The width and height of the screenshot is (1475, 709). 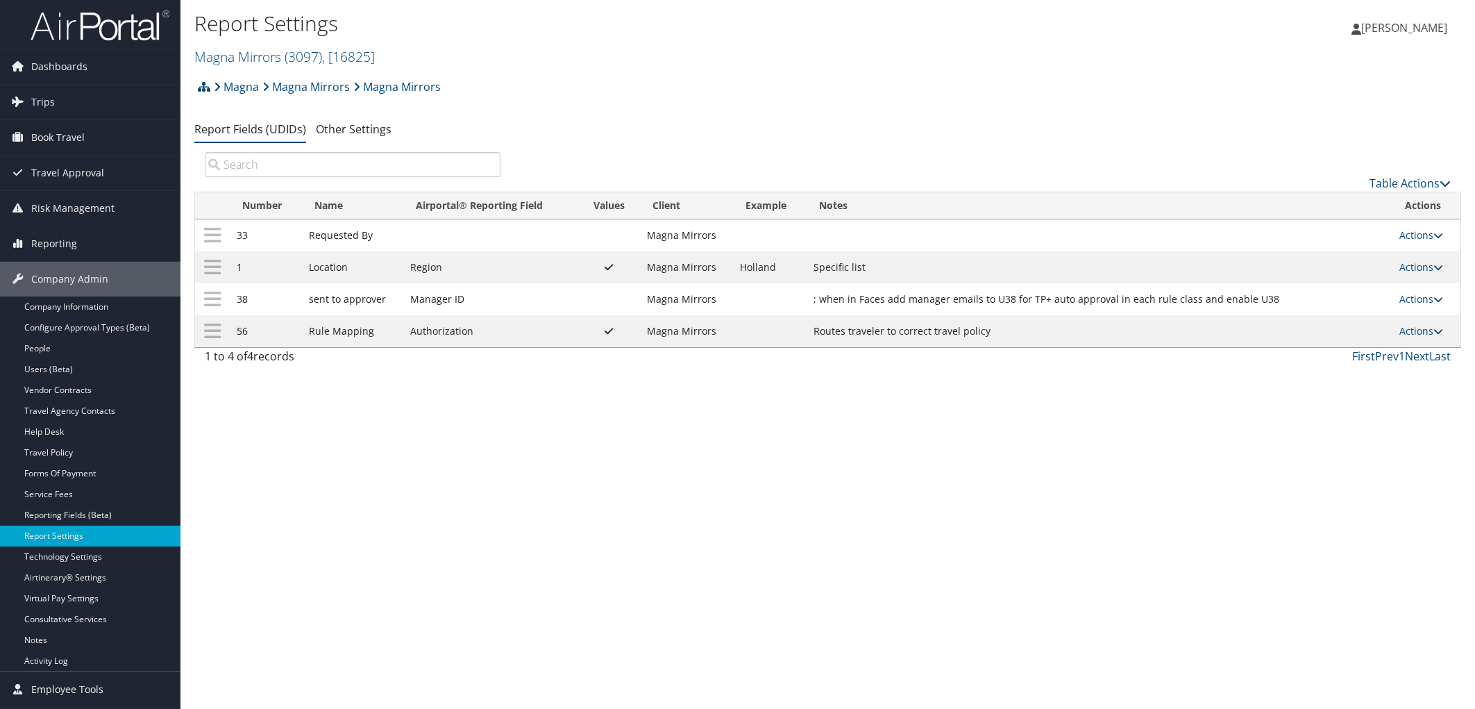 What do you see at coordinates (43, 102) in the screenshot?
I see `span: Trips` at bounding box center [43, 102].